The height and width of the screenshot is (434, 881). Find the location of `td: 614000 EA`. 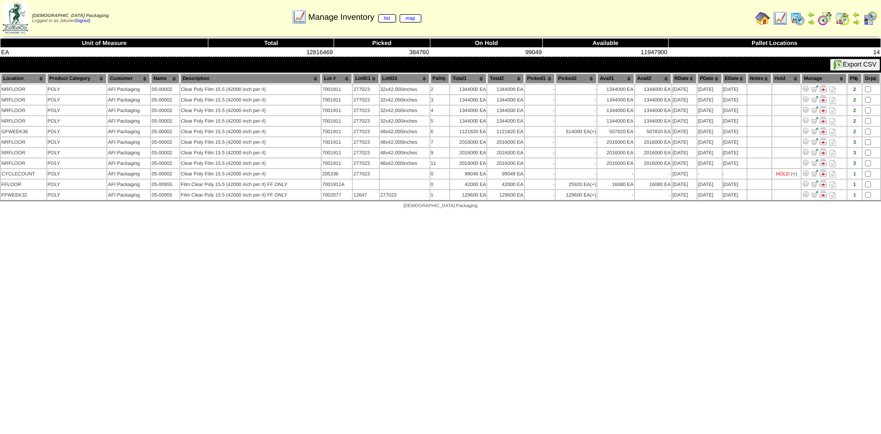

td: 614000 EA is located at coordinates (576, 131).